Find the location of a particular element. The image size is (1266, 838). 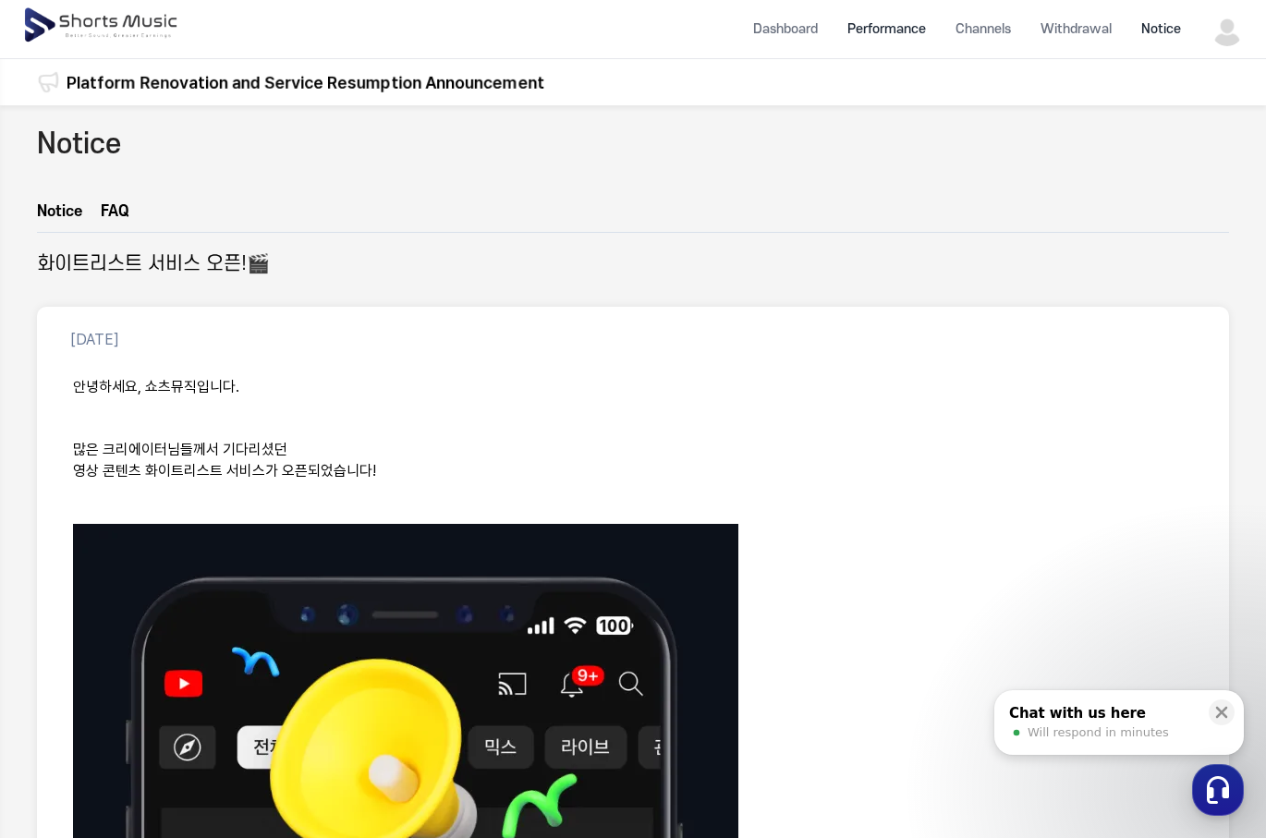

a: Platform Renovation and Service Resumption Announcement is located at coordinates (305, 82).